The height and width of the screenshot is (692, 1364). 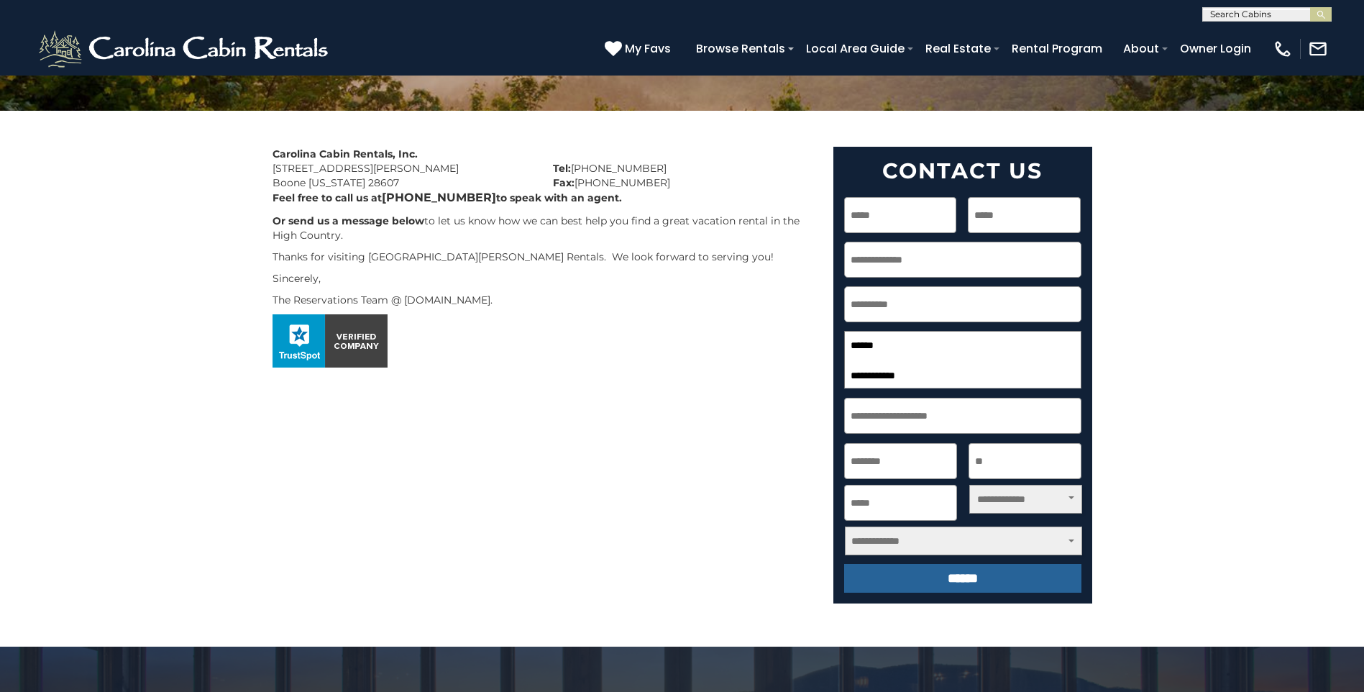 What do you see at coordinates (562, 168) in the screenshot?
I see `strong: Tel:` at bounding box center [562, 168].